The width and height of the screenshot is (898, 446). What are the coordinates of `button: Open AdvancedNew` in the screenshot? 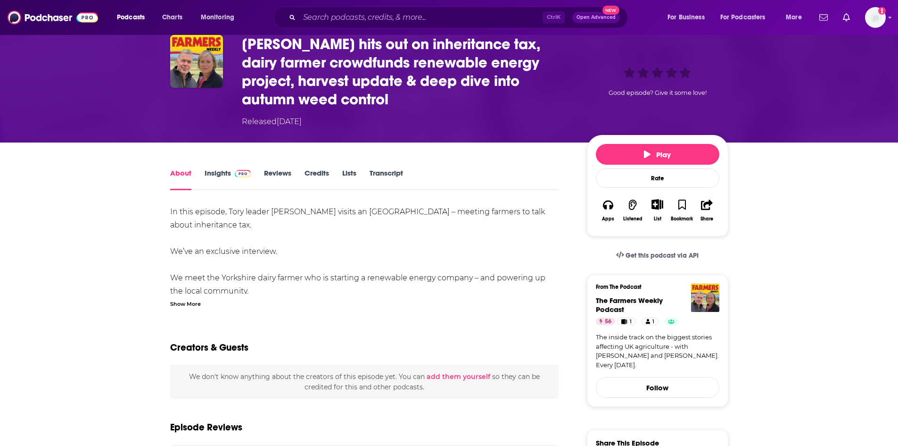 It's located at (596, 17).